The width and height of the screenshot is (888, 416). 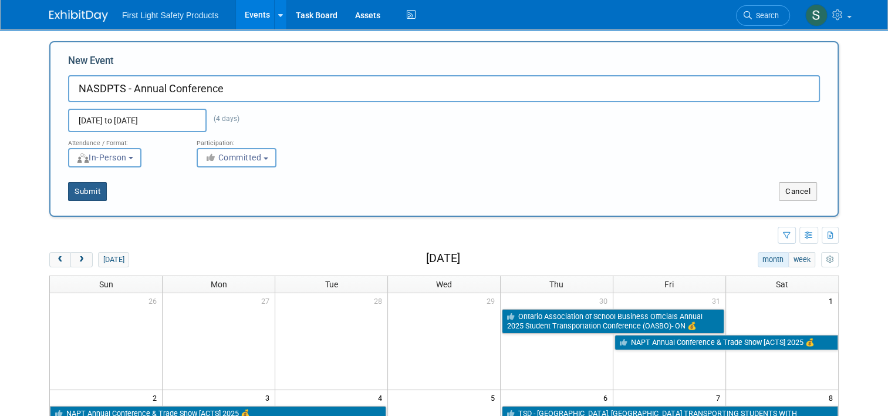 What do you see at coordinates (60, 260) in the screenshot?
I see `button: prev` at bounding box center [60, 260].